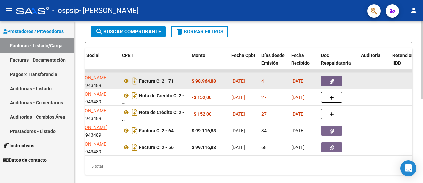 This screenshot has width=423, height=183. I want to click on div: 5 total, so click(249, 166).